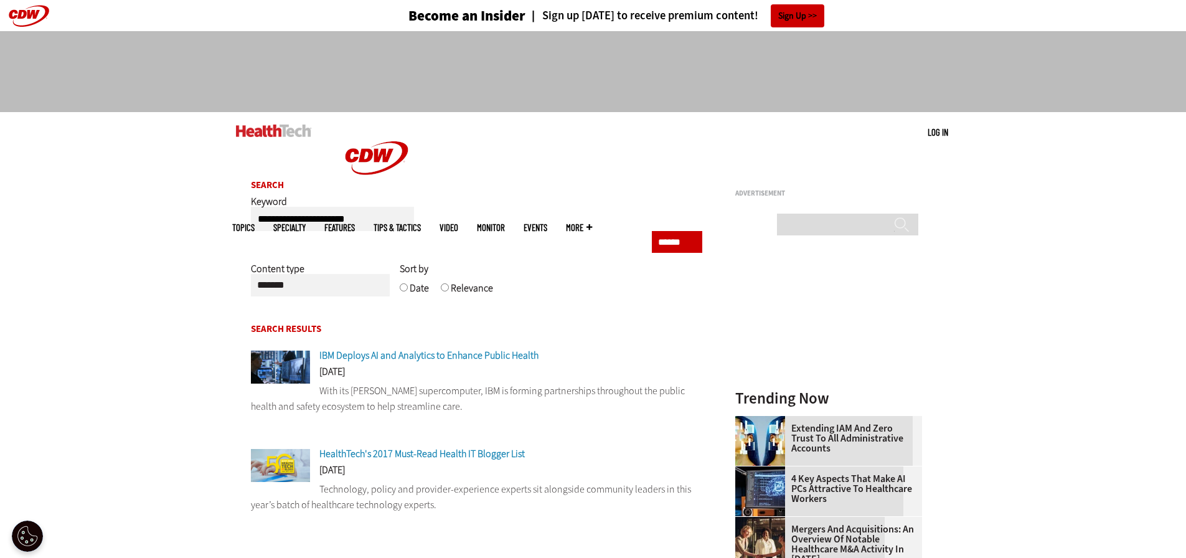  What do you see at coordinates (763, 471) in the screenshot?
I see `a: Desktop monitor with brain AI concept` at bounding box center [763, 471].